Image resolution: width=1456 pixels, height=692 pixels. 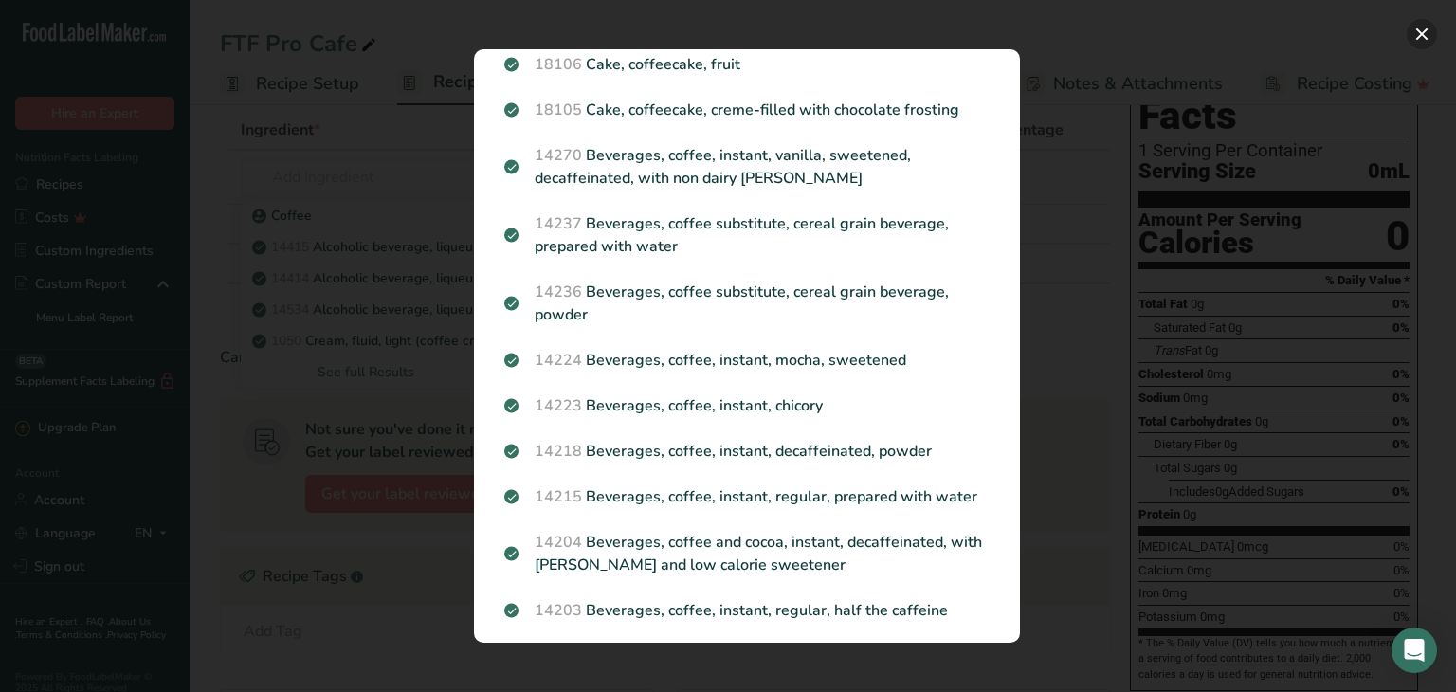 I want to click on span: 14218, so click(x=558, y=451).